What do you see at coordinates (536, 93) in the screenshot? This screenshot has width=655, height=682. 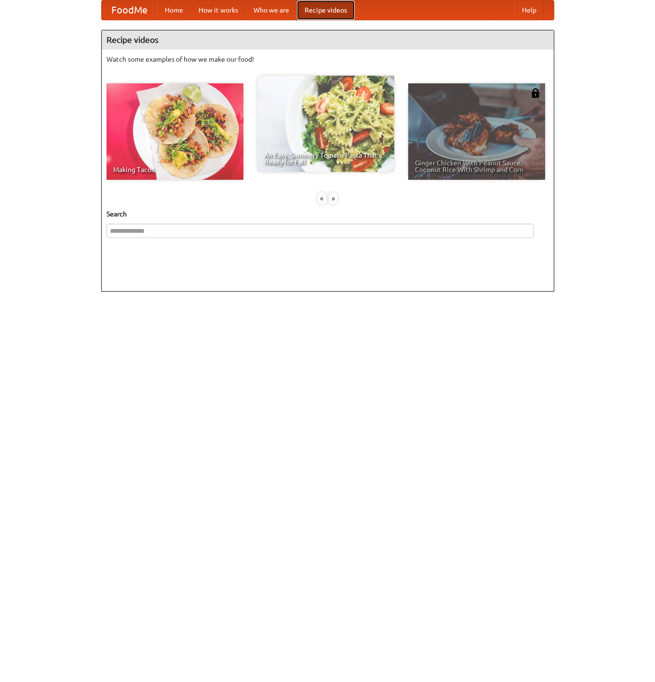 I see `img: 483408.png` at bounding box center [536, 93].